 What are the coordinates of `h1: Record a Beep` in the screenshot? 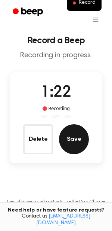 It's located at (56, 40).